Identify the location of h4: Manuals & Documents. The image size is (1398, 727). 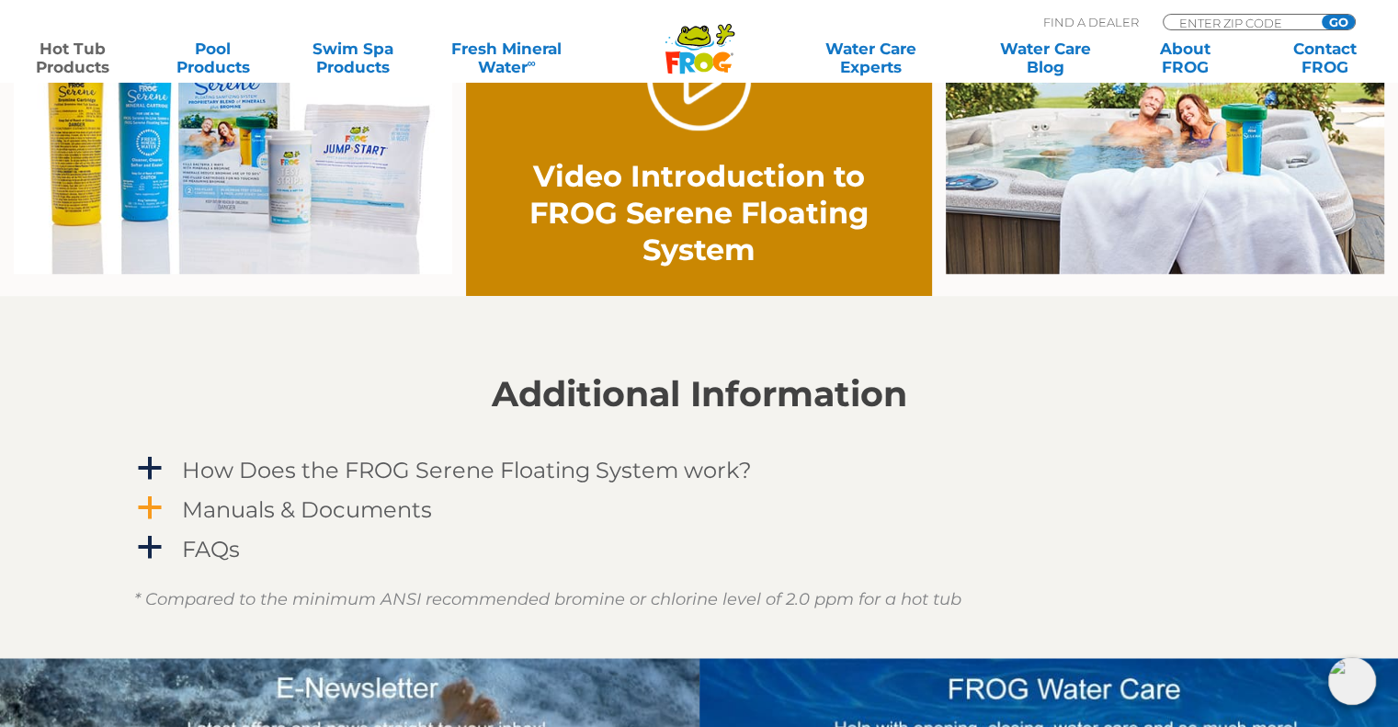
(307, 509).